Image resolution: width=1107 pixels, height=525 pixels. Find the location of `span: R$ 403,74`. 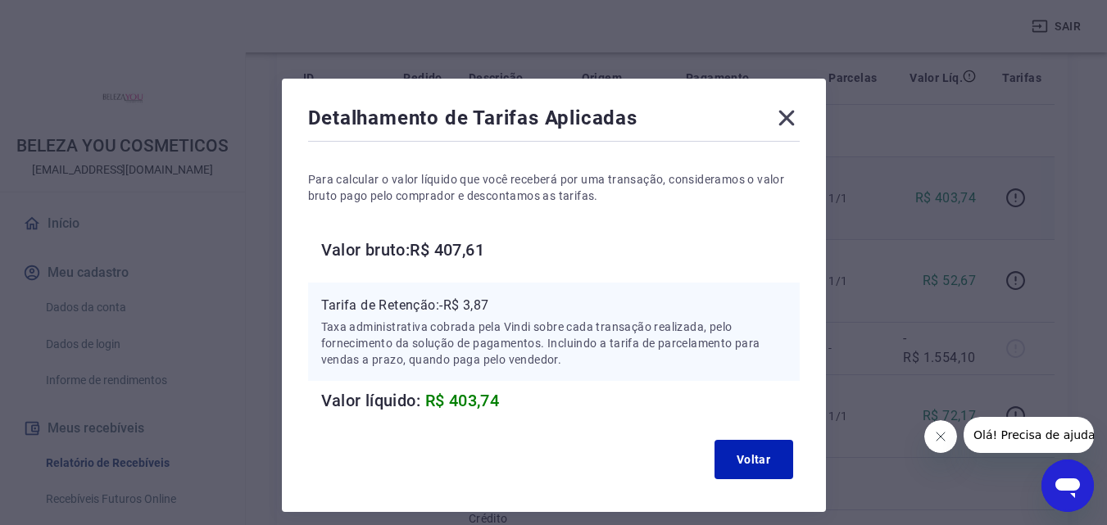

span: R$ 403,74 is located at coordinates (462, 401).